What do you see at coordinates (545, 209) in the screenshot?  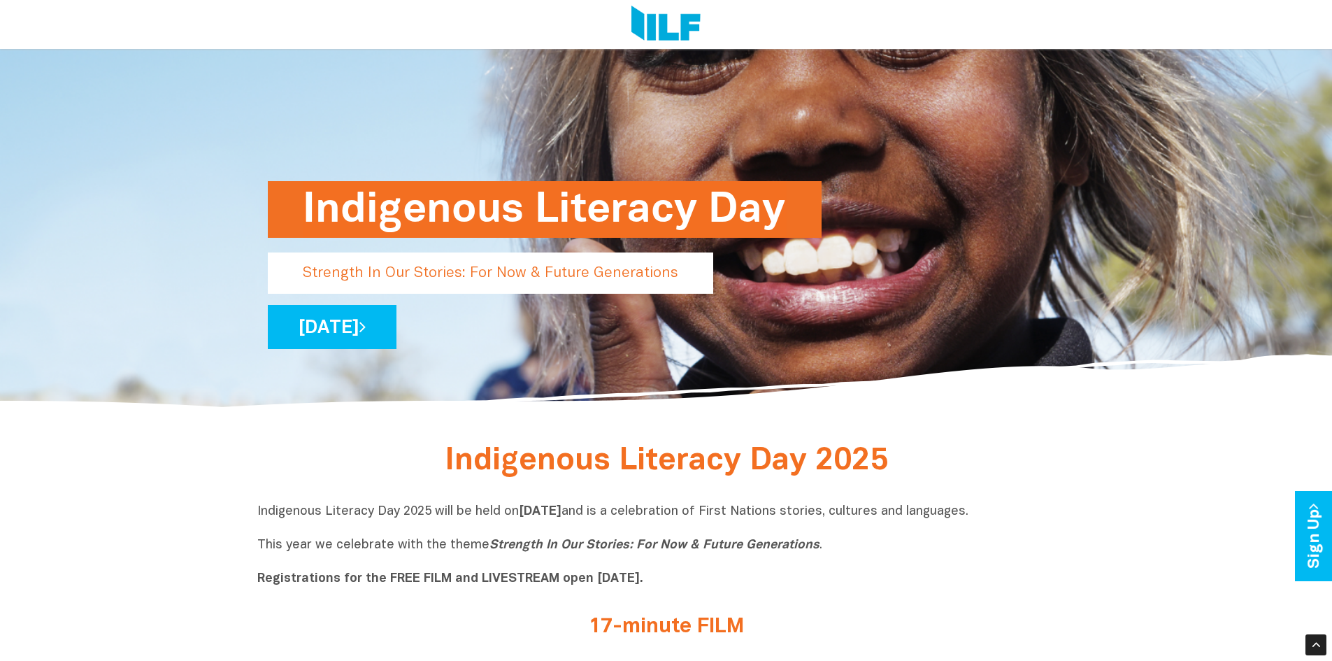 I see `h1: Indigenous Literacy Day` at bounding box center [545, 209].